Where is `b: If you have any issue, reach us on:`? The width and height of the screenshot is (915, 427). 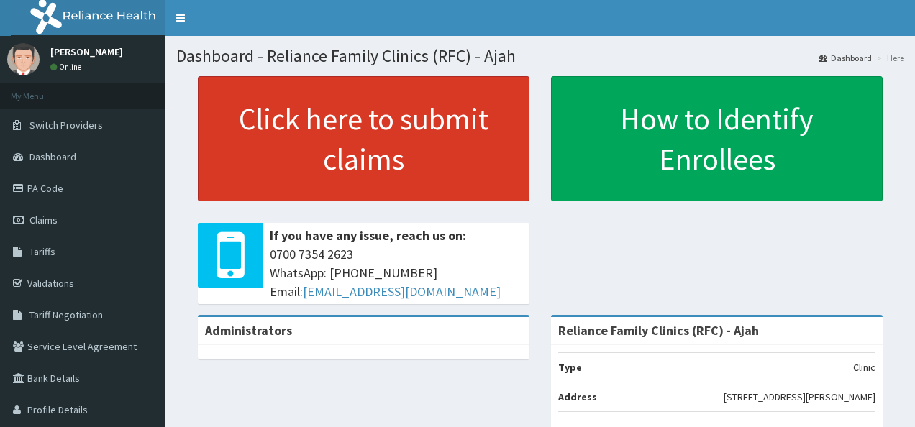
b: If you have any issue, reach us on: is located at coordinates (368, 235).